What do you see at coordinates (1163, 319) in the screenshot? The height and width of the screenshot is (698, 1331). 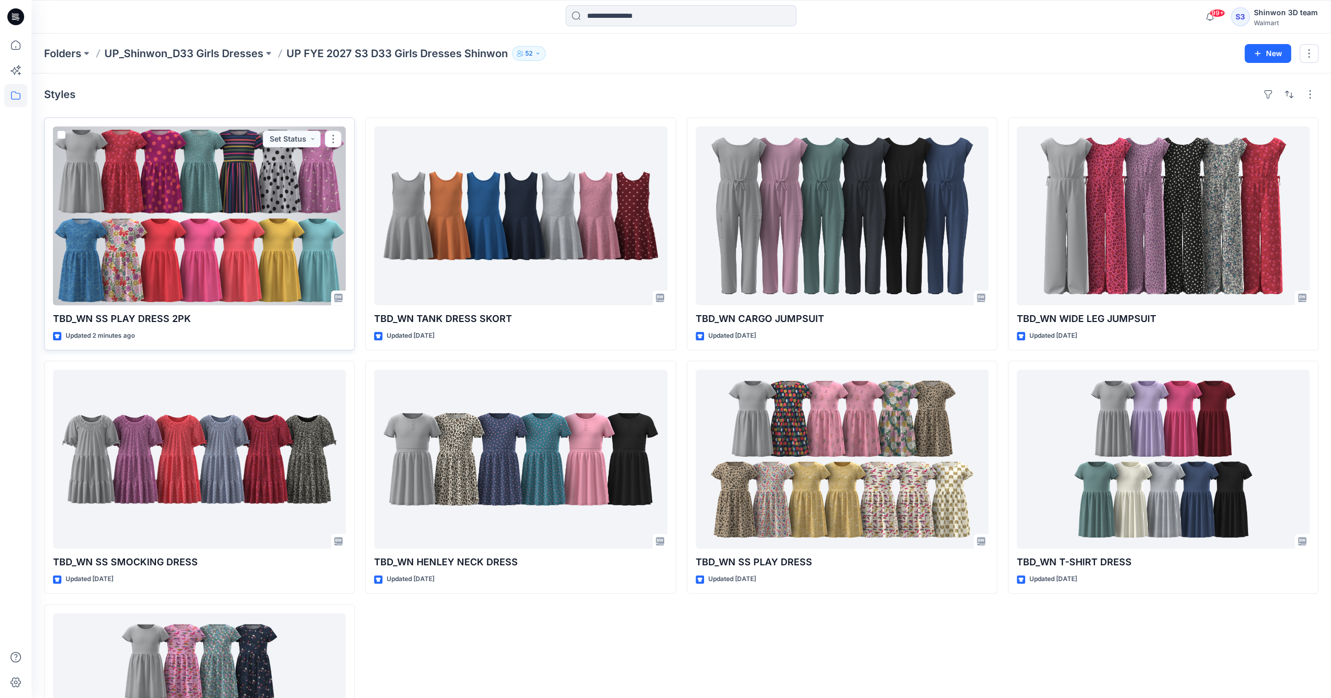 I see `p: TBD_WN WIDE LEG JUMPSUIT` at bounding box center [1163, 319].